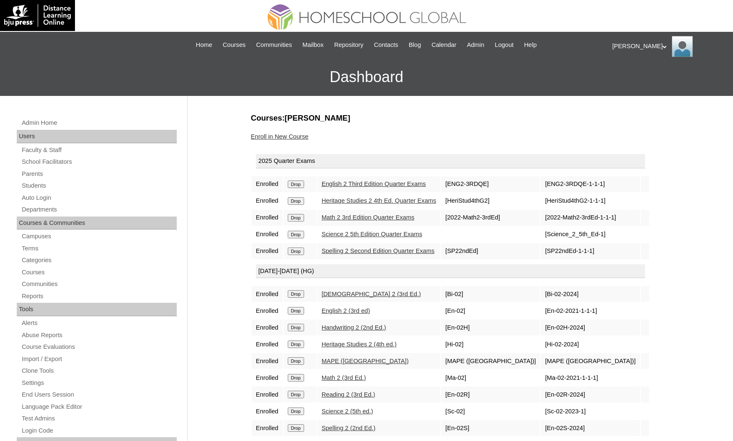  Describe the element at coordinates (99, 296) in the screenshot. I see `a: Reports` at that location.